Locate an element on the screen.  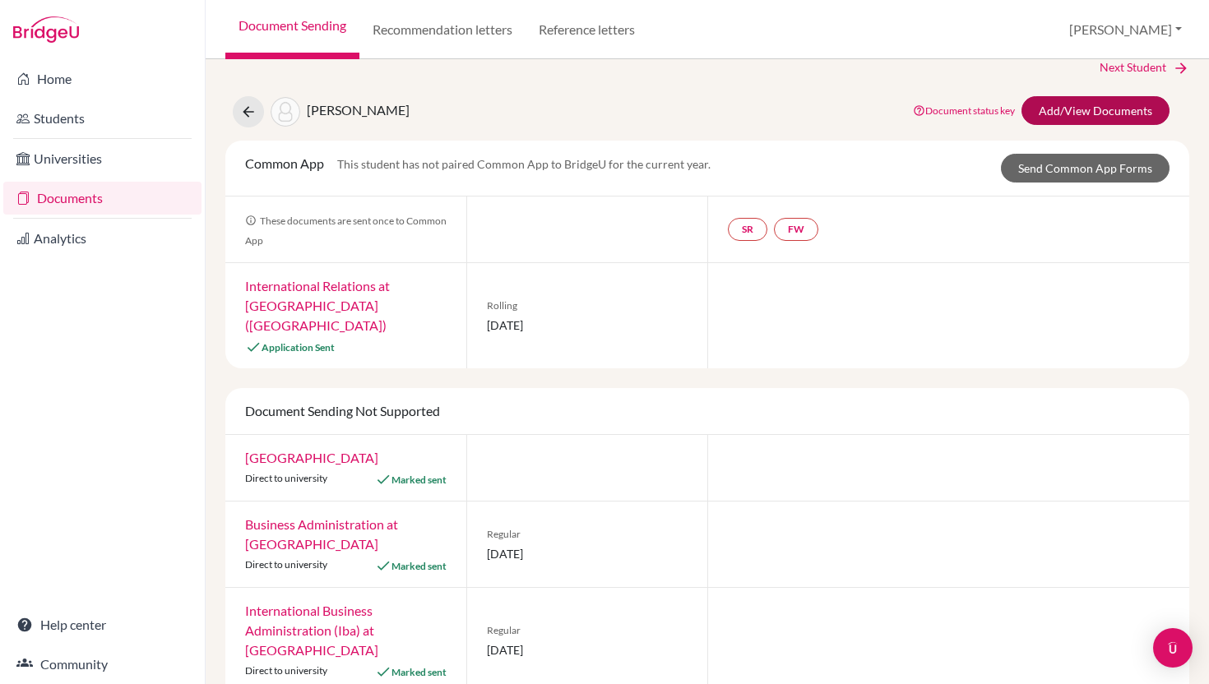
a: Students is located at coordinates (102, 118).